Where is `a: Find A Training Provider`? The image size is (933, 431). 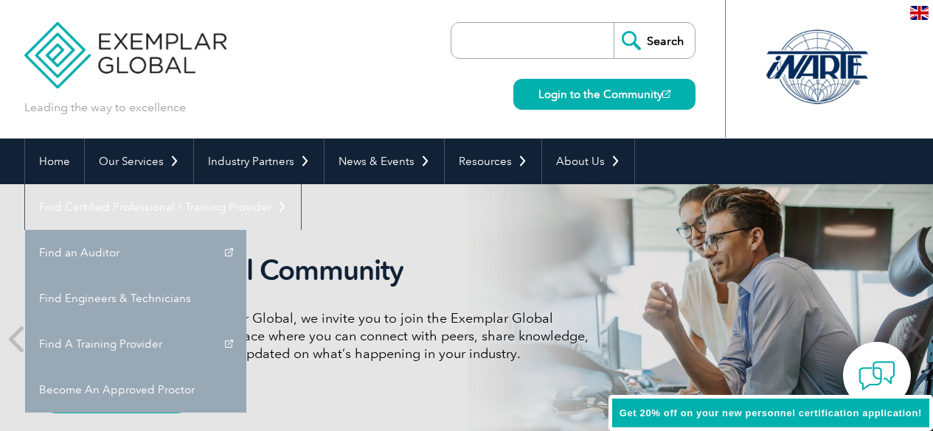 a: Find A Training Provider is located at coordinates (136, 344).